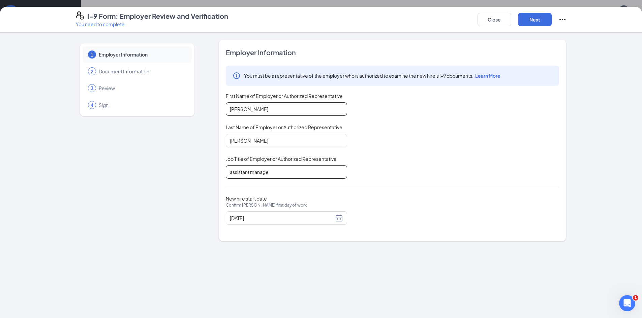 This screenshot has width=642, height=318. I want to click on span: Learn More, so click(488, 76).